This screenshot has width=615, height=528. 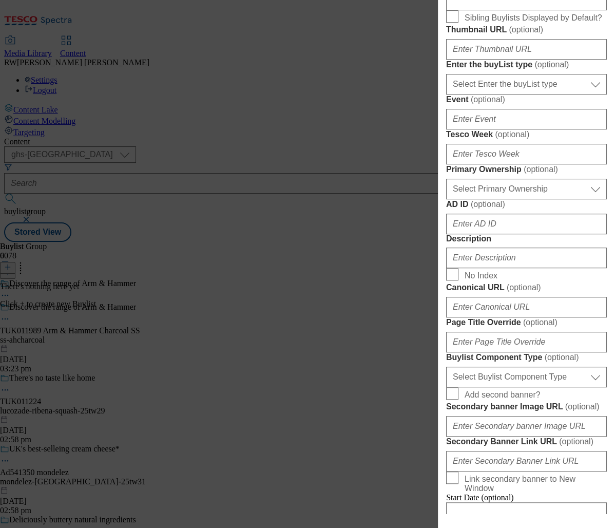 I want to click on label: Page Title Override, so click(x=527, y=323).